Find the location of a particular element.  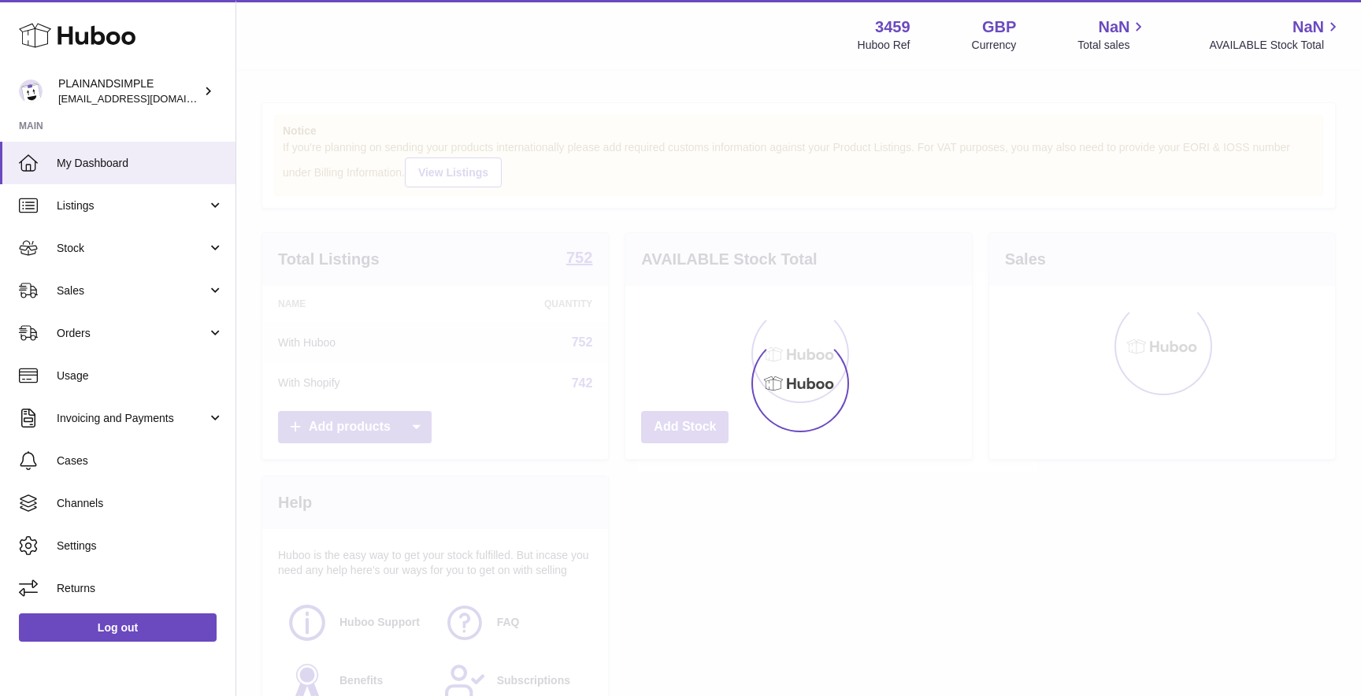

span: Orders is located at coordinates (132, 333).